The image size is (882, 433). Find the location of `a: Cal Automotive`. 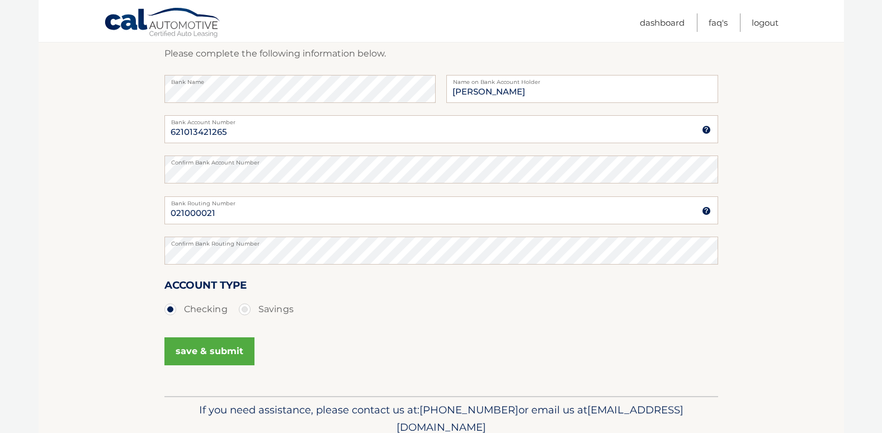

a: Cal Automotive is located at coordinates (163, 23).